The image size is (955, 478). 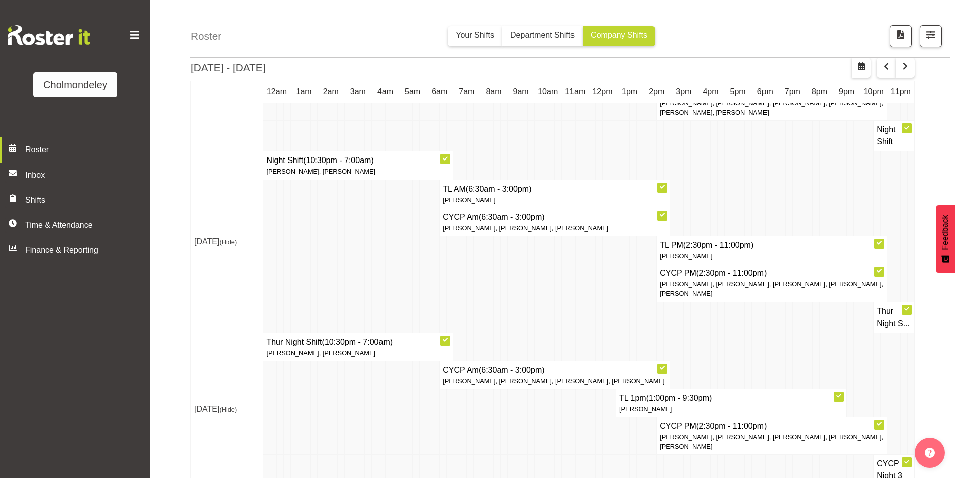 What do you see at coordinates (331, 92) in the screenshot?
I see `th: 2am` at bounding box center [331, 92].